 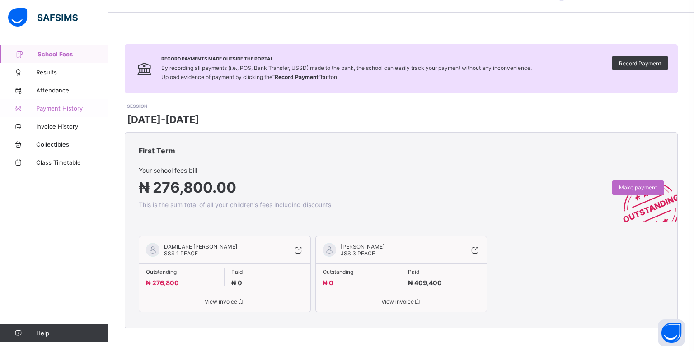 I want to click on span: Record Payment, so click(x=640, y=63).